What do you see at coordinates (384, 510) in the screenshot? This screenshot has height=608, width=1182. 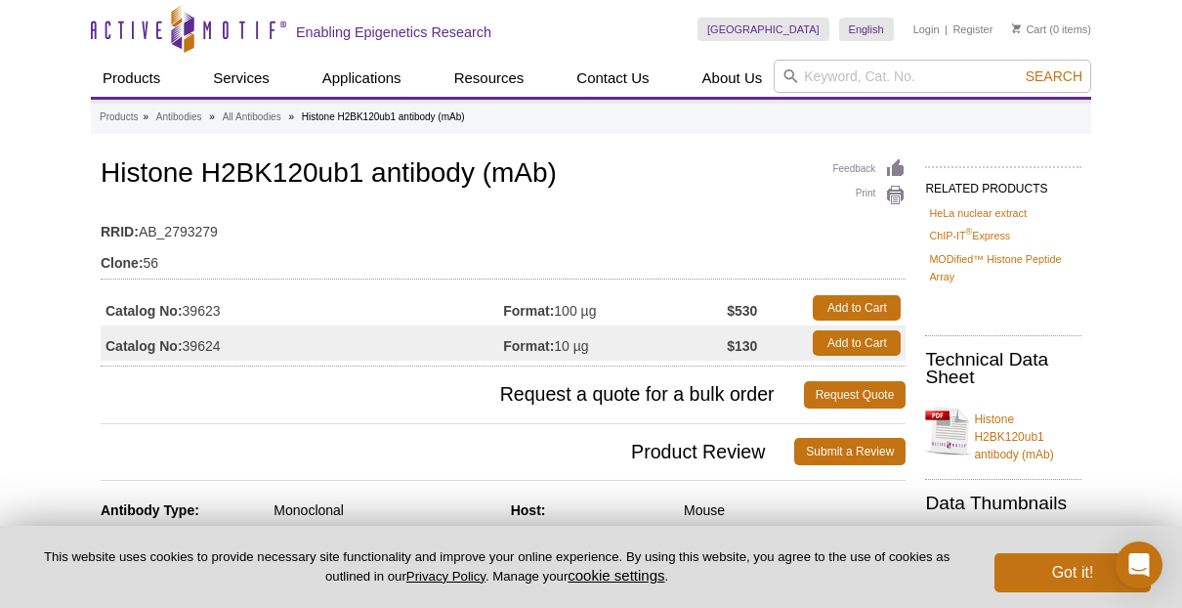 I see `div: Monoclonal` at bounding box center [384, 510].